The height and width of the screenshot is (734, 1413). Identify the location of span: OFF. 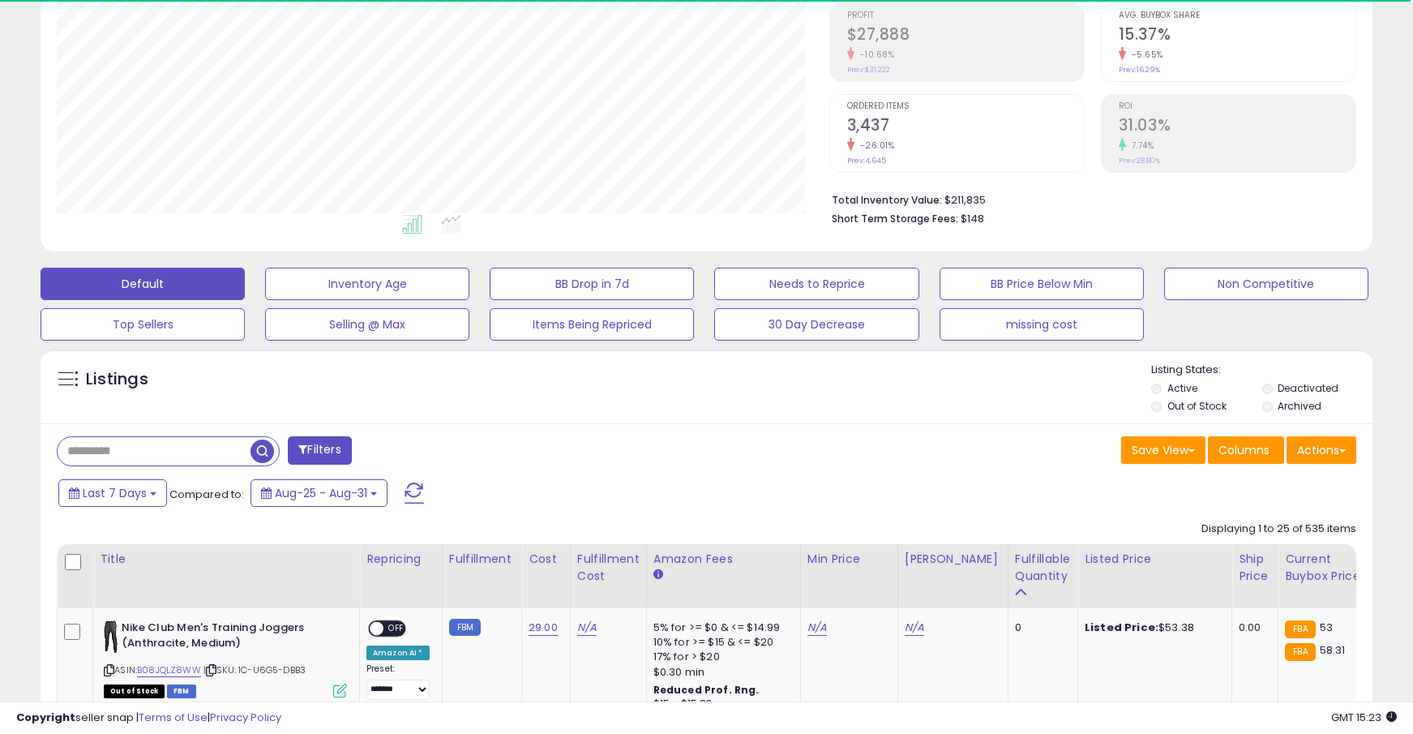
(396, 628).